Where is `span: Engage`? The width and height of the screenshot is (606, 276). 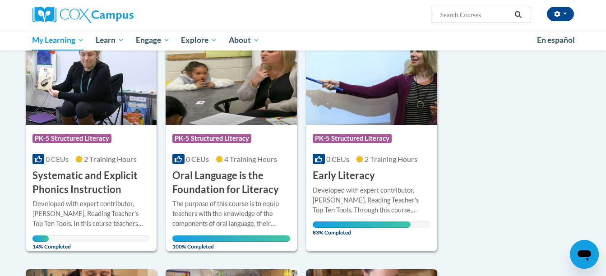
span: Engage is located at coordinates (153, 40).